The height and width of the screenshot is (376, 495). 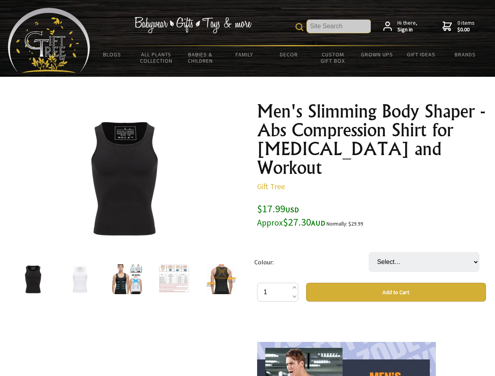 I want to click on td: Colour:, so click(x=312, y=262).